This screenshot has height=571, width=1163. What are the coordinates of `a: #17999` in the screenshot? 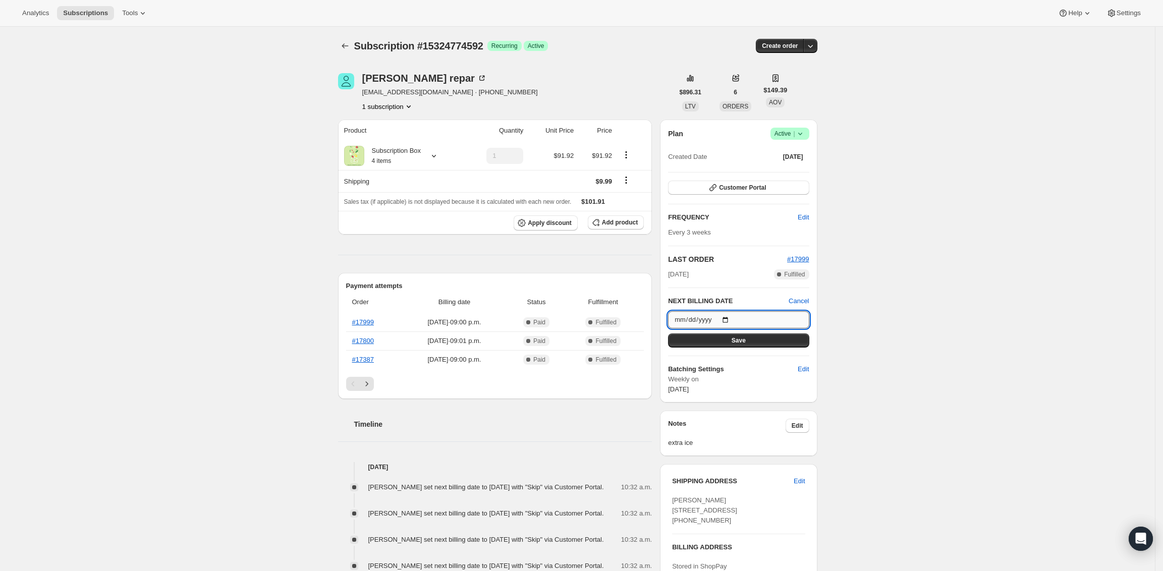 It's located at (797, 259).